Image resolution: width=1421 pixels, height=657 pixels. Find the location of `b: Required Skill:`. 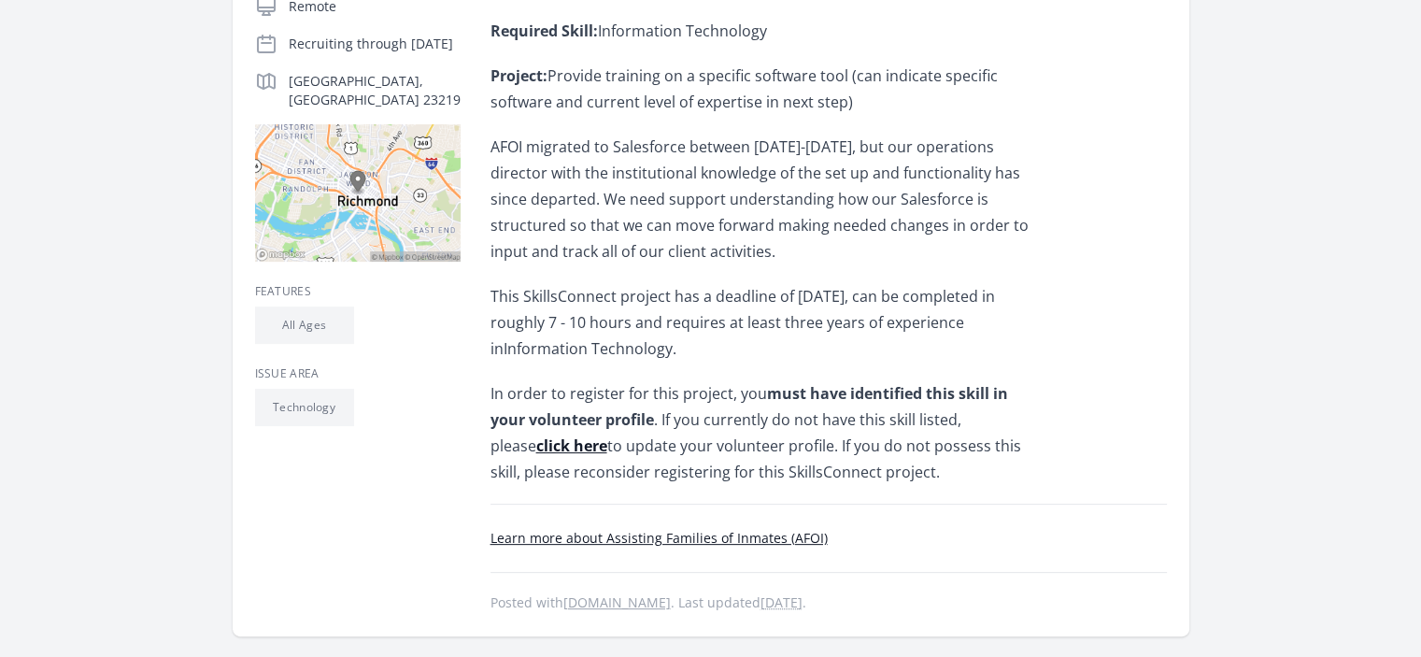

b: Required Skill: is located at coordinates (544, 31).